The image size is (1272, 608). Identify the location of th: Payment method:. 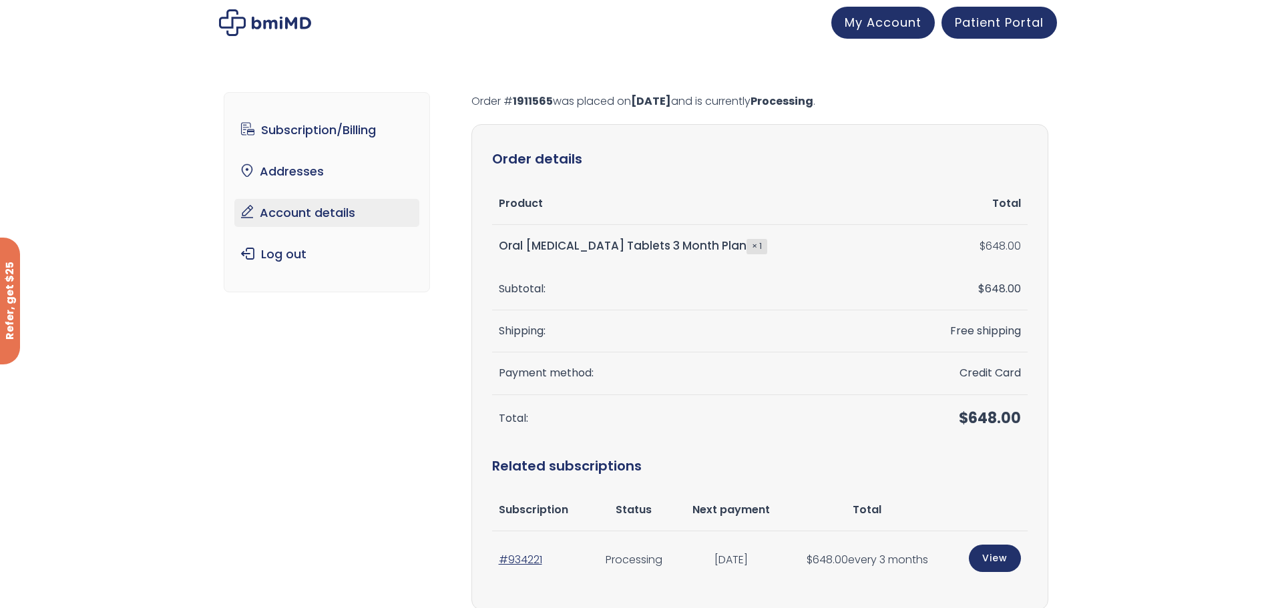
(698, 373).